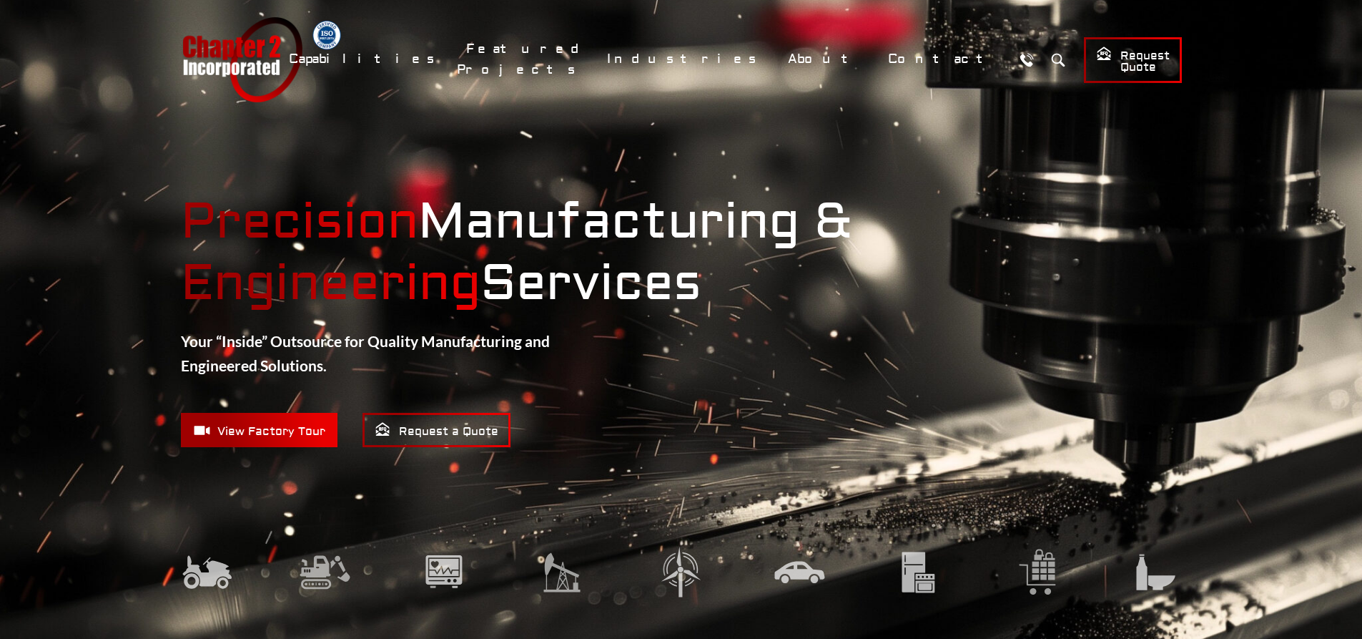 The image size is (1362, 639). Describe the element at coordinates (242, 59) in the screenshot. I see `a: Chapter 2 Incorporated` at that location.